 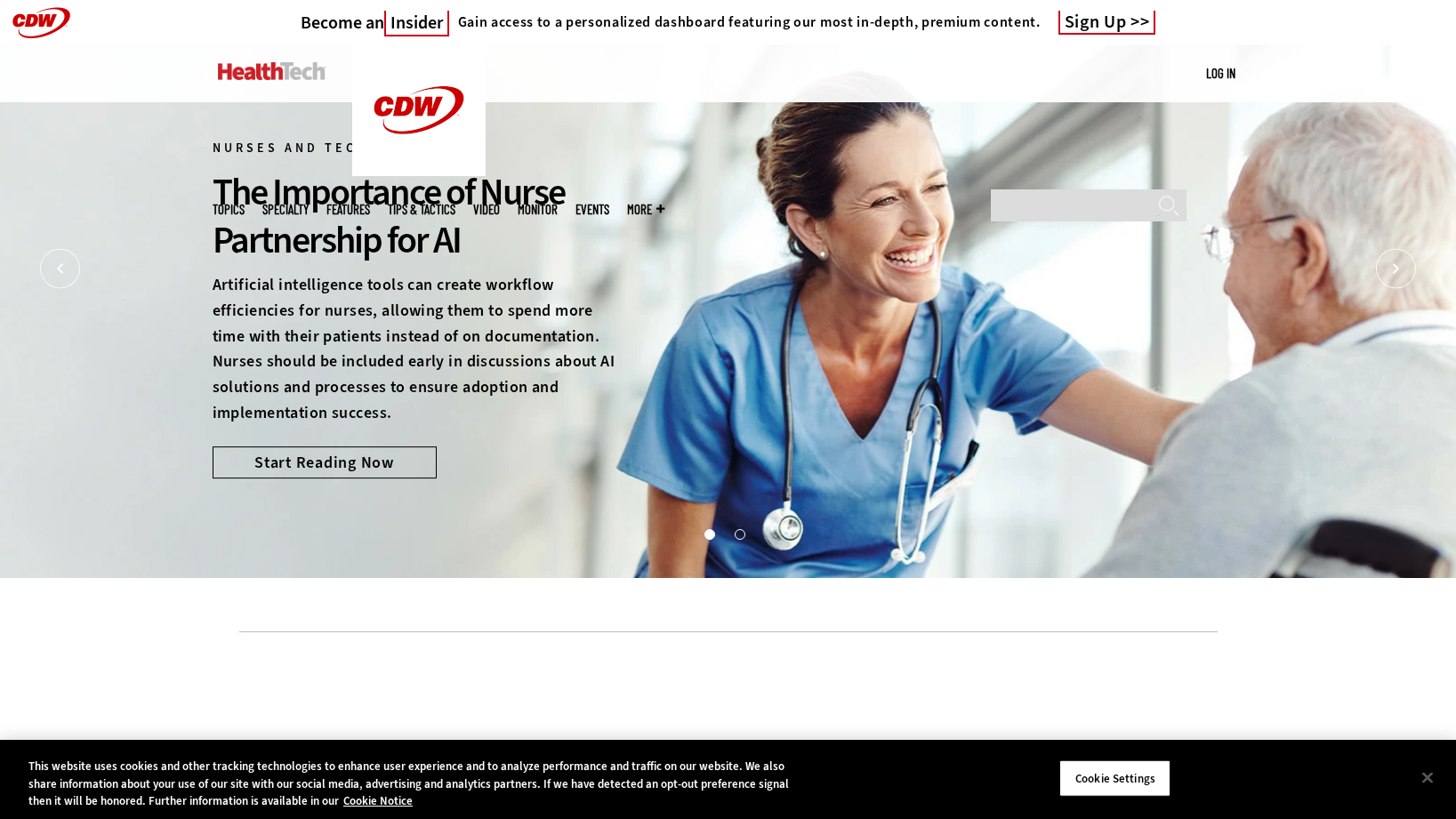 I want to click on div: User menu, so click(x=1220, y=73).